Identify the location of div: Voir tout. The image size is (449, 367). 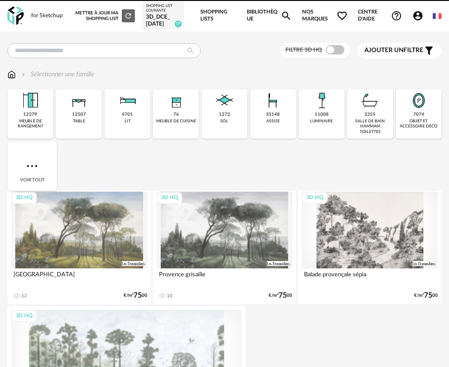
(32, 166).